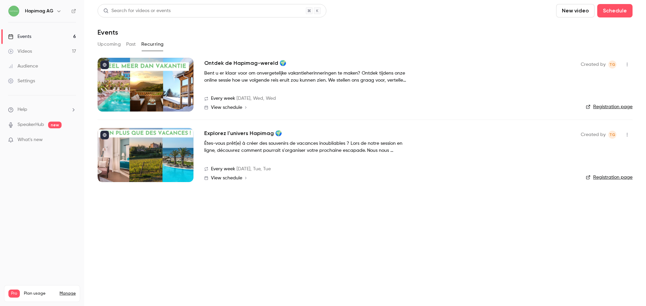 Image resolution: width=646 pixels, height=306 pixels. What do you see at coordinates (108, 32) in the screenshot?
I see `h1: Events` at bounding box center [108, 32].